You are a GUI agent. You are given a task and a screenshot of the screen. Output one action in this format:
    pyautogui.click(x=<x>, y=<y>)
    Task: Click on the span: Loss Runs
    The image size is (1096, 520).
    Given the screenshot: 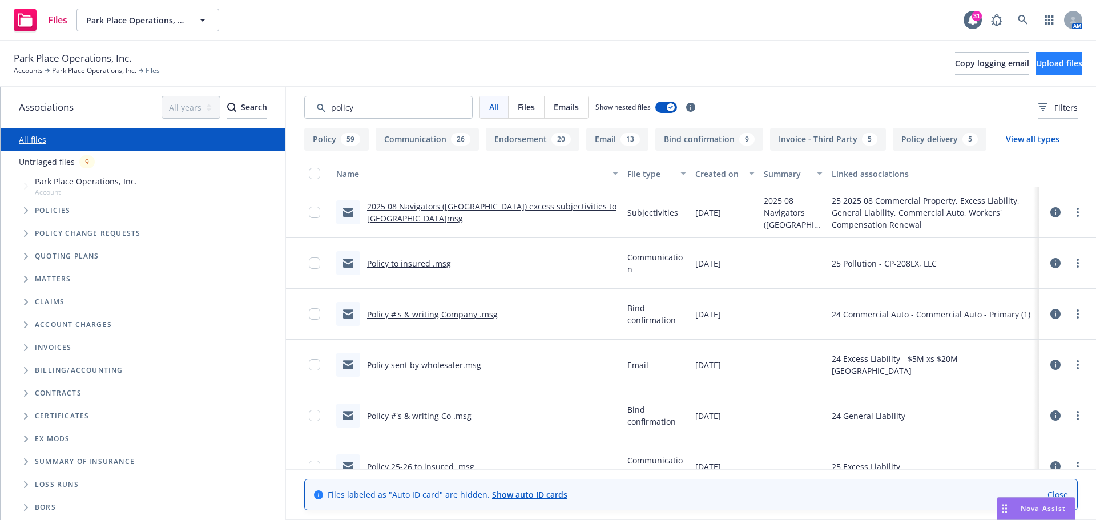 What is the action you would take?
    pyautogui.click(x=56, y=484)
    